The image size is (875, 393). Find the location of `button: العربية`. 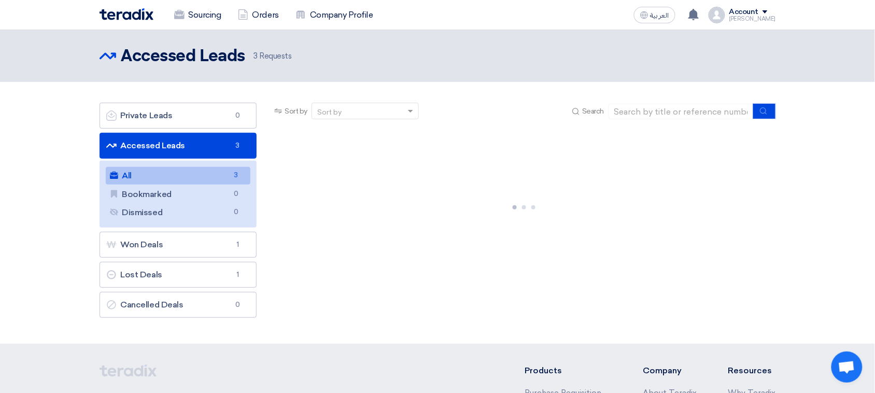

button: العربية is located at coordinates (654, 15).